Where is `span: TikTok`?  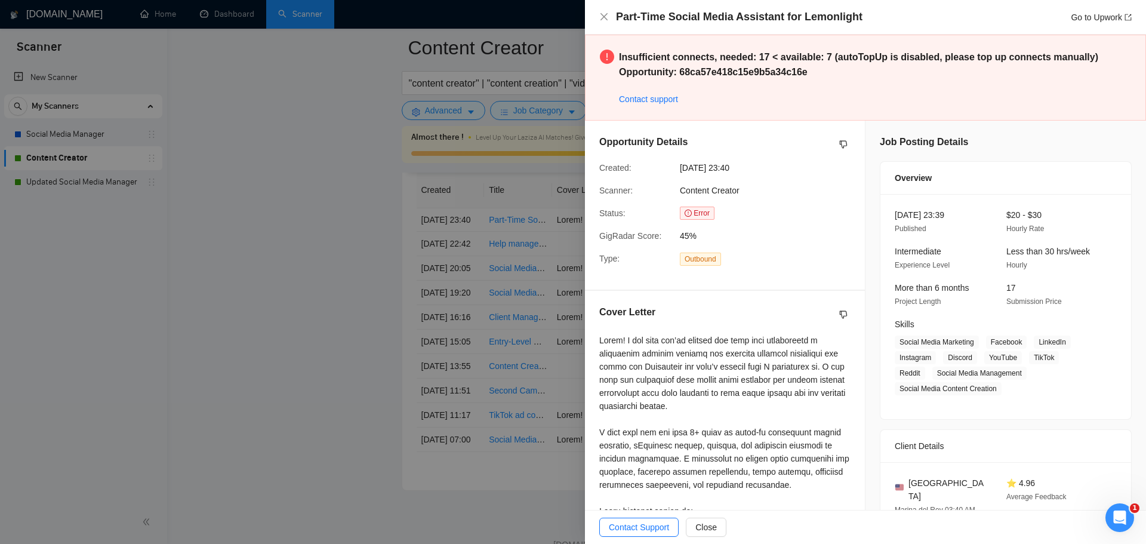 span: TikTok is located at coordinates (1044, 358).